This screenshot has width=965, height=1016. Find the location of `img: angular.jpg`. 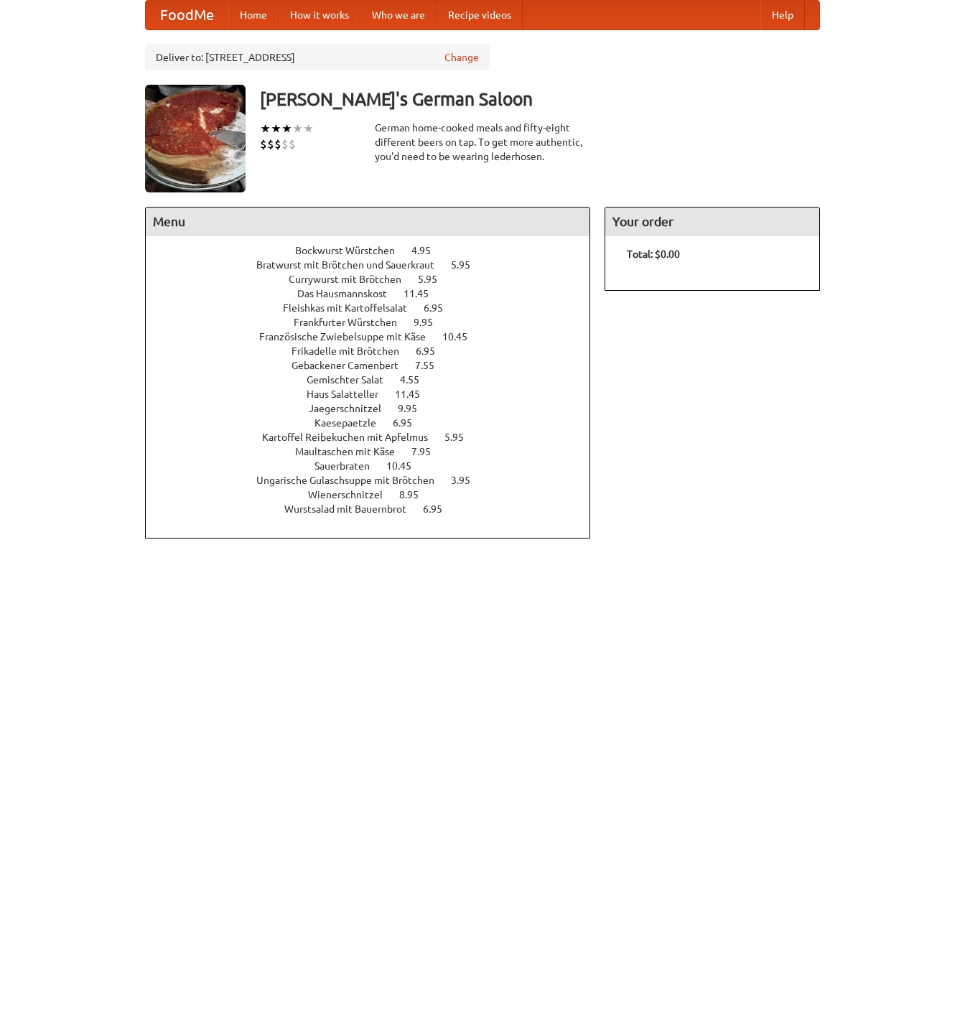

img: angular.jpg is located at coordinates (195, 139).